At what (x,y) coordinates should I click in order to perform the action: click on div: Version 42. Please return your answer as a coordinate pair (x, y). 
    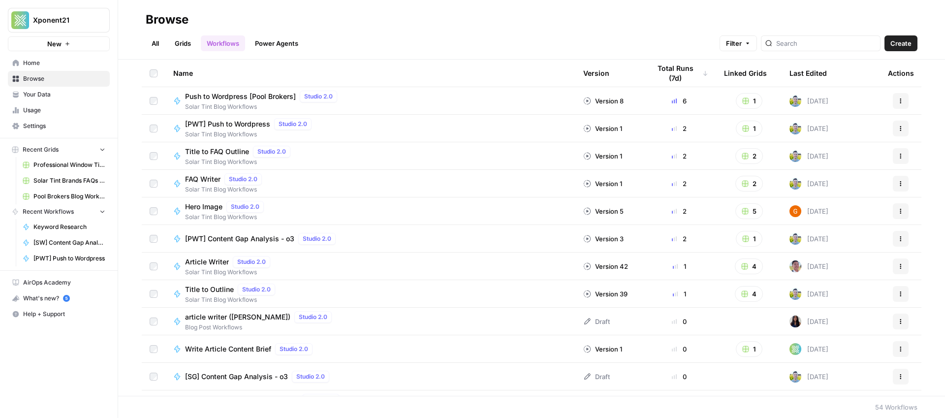
    Looking at the image, I should click on (605, 266).